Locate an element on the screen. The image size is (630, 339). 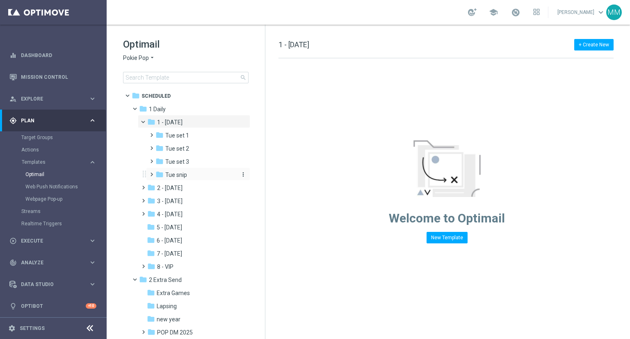
div: equalizer Dashboard is located at coordinates (53, 55).